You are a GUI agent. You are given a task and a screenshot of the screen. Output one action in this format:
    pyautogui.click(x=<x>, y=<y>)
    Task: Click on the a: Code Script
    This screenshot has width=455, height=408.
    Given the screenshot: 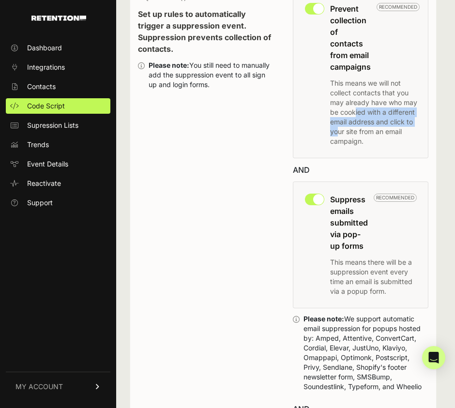 What is the action you would take?
    pyautogui.click(x=58, y=106)
    